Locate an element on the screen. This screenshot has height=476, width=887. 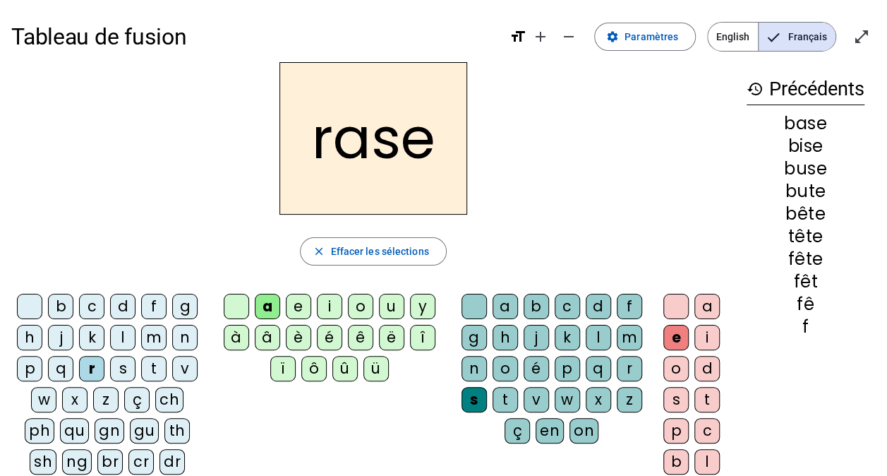
div: è is located at coordinates (299, 337).